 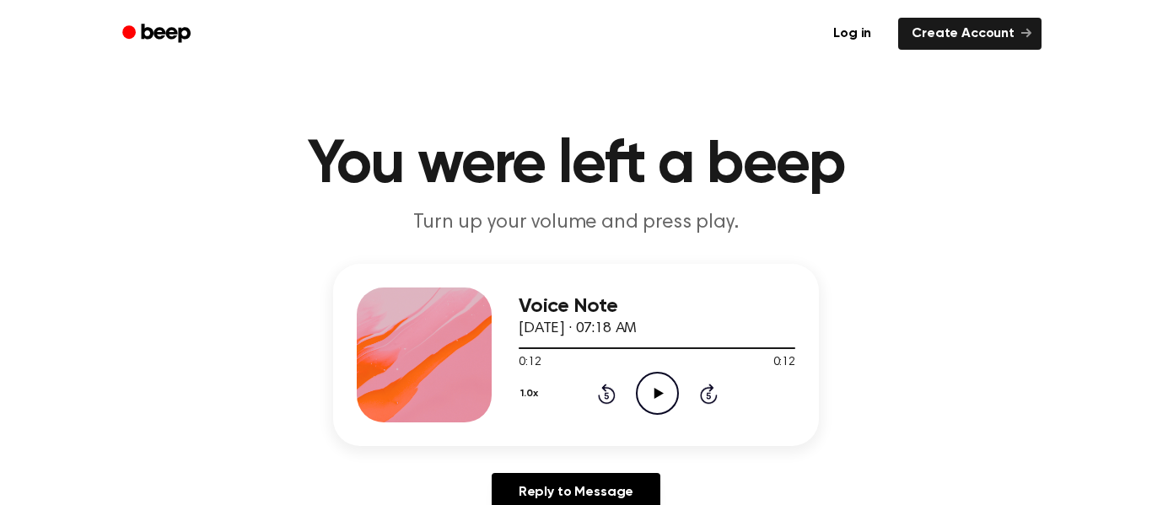 What do you see at coordinates (576, 223) in the screenshot?
I see `p: Turn up your volume and press play.` at bounding box center [576, 223].